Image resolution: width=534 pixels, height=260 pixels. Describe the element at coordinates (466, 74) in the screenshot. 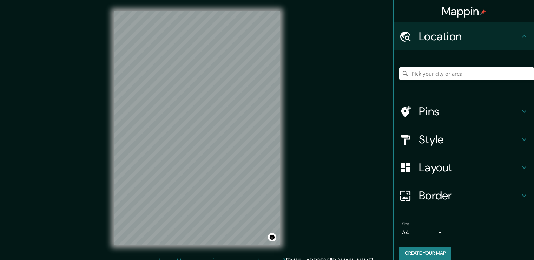

I see `input: Pick your city or area` at that location.